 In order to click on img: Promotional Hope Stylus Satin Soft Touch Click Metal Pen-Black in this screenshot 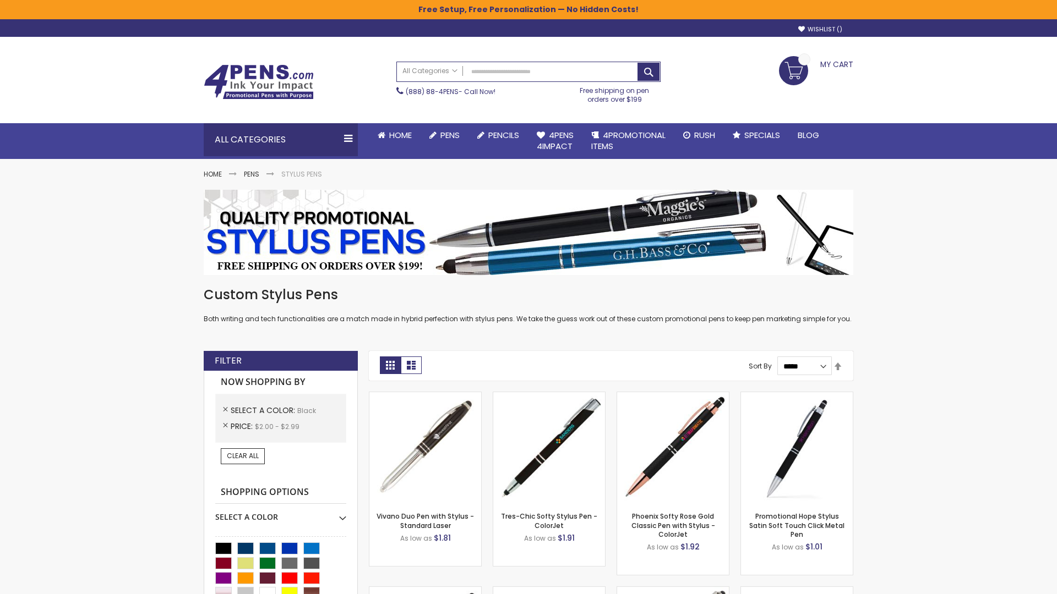, I will do `click(796, 448)`.